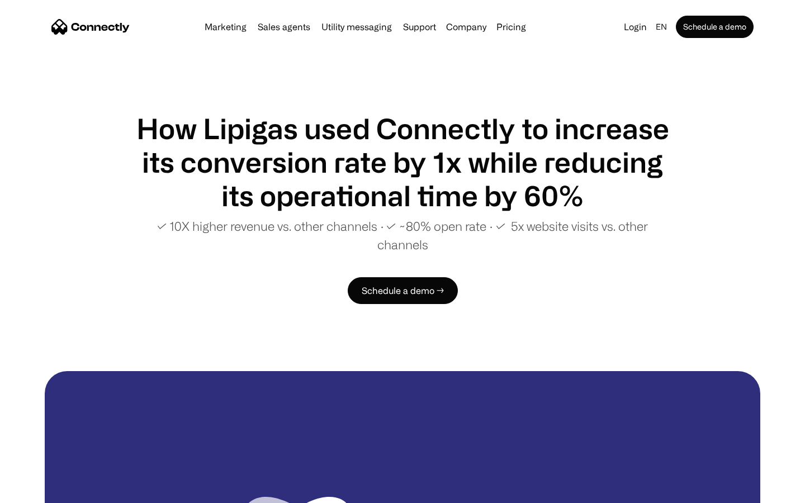 Image resolution: width=805 pixels, height=503 pixels. Describe the element at coordinates (39, 491) in the screenshot. I see `aside: Language selected: English` at that location.